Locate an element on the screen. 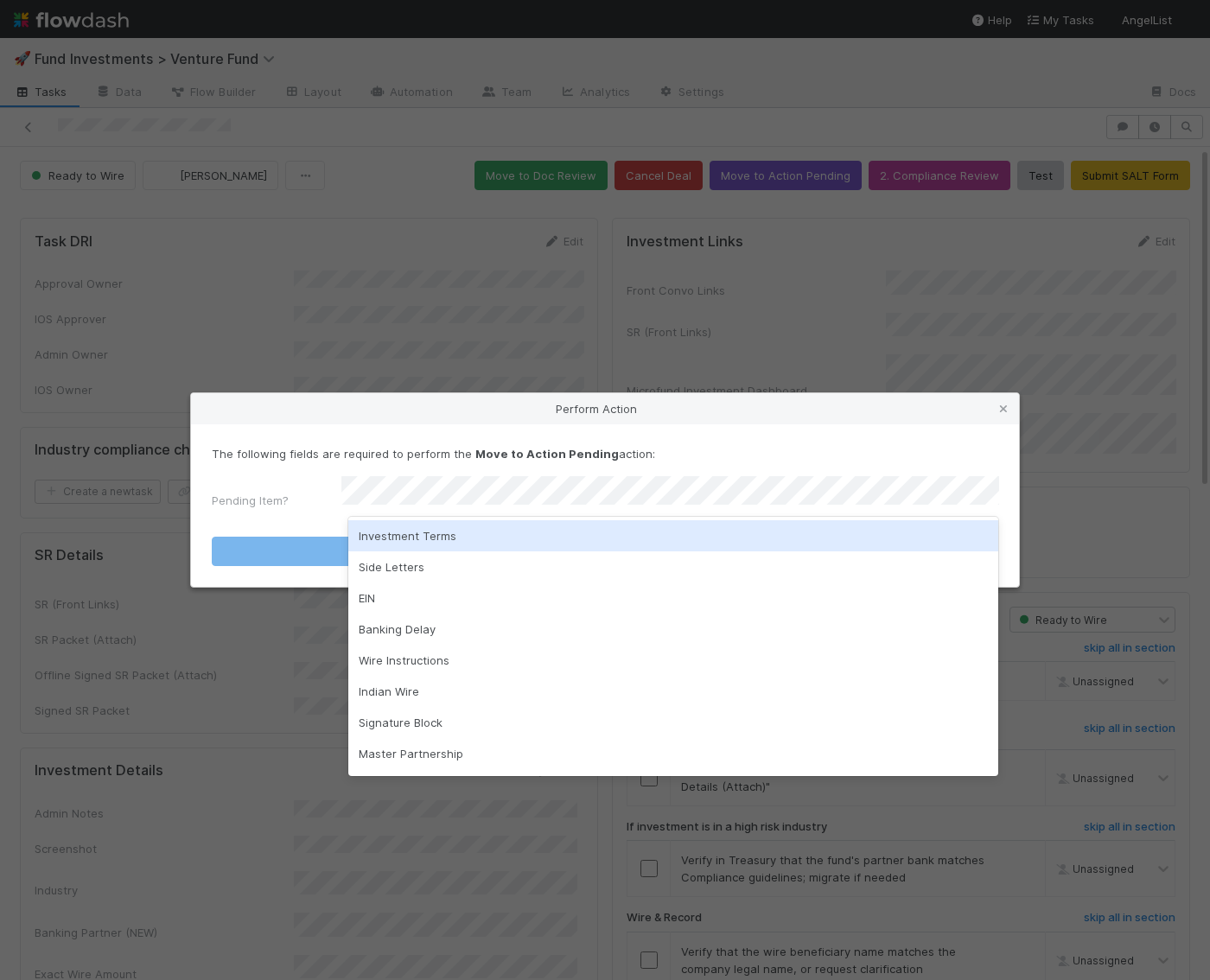  button: Move to Action Pending is located at coordinates (605, 551).